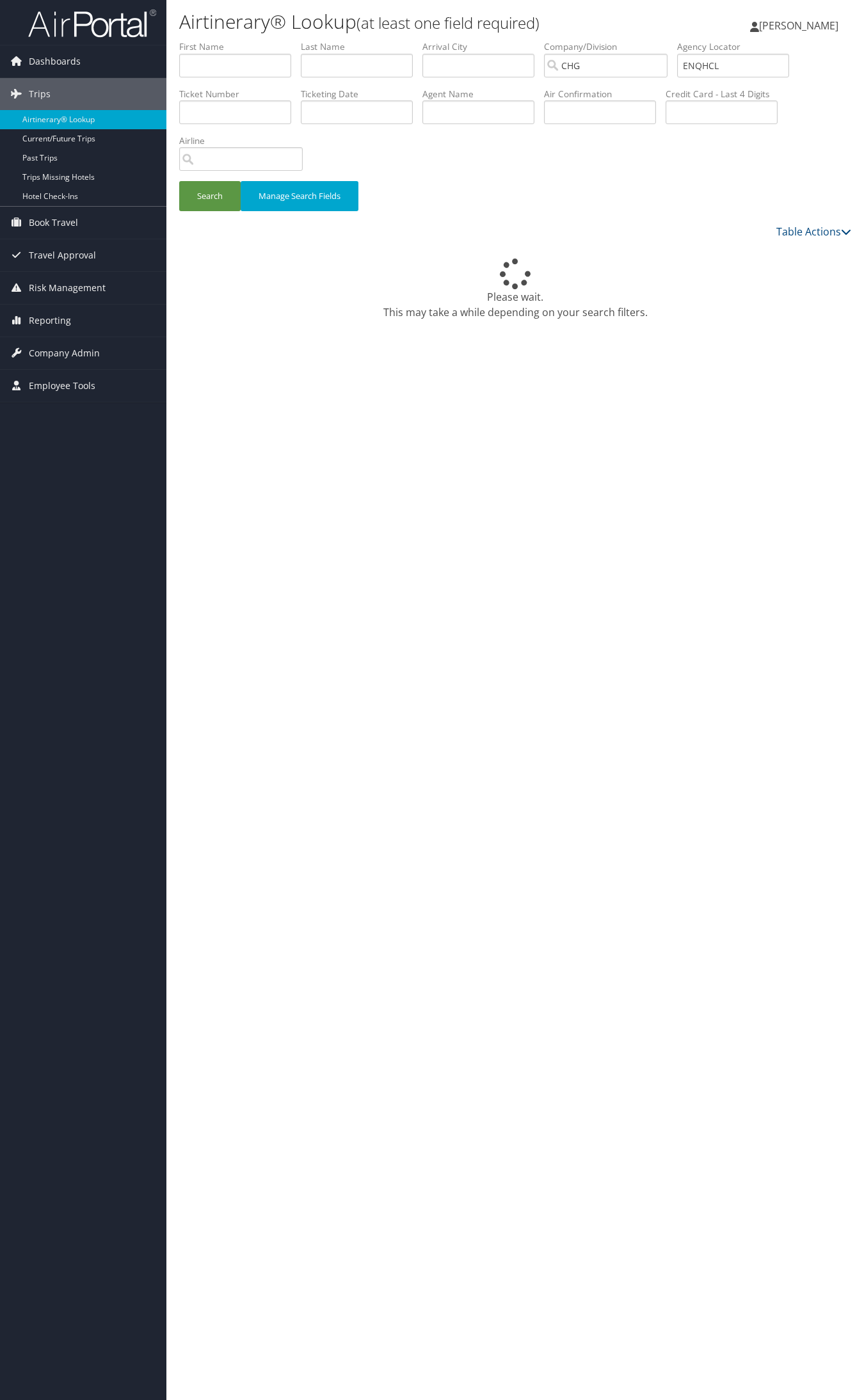  Describe the element at coordinates (240, 94) in the screenshot. I see `label: Ticket Number` at that location.